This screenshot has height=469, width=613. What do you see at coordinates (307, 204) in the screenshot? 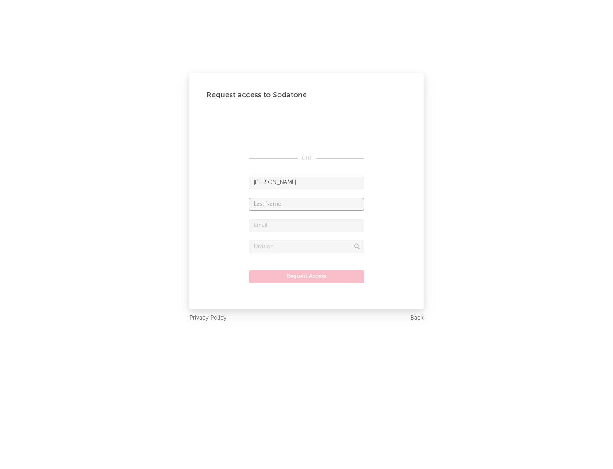
I see `input: Last Name` at bounding box center [307, 204].